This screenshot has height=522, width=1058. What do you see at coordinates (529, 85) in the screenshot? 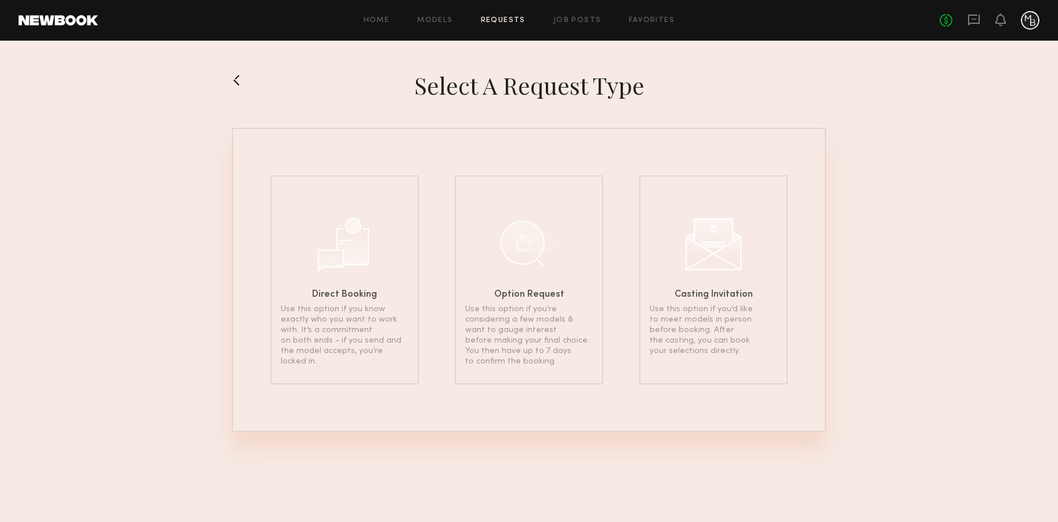
I see `h1: Select a Request Type` at bounding box center [529, 85].